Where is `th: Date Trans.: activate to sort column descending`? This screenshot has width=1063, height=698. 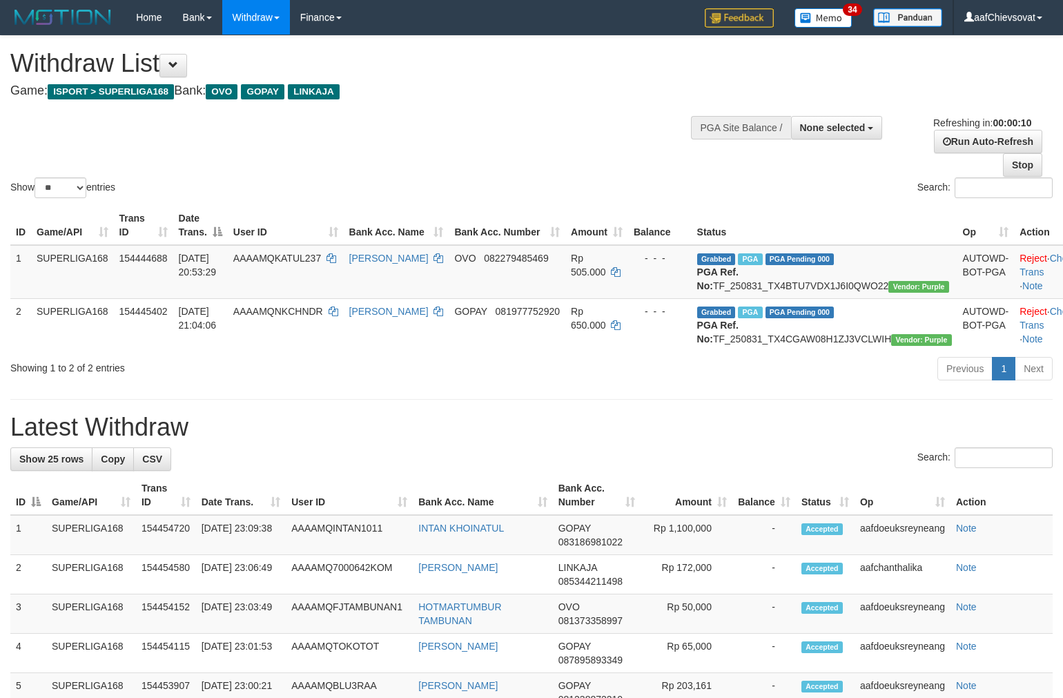 th: Date Trans.: activate to sort column descending is located at coordinates (200, 225).